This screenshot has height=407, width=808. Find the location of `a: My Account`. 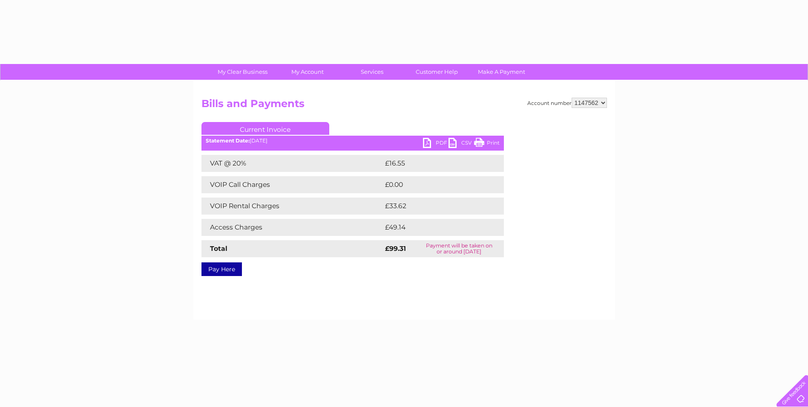

a: My Account is located at coordinates (307, 72).